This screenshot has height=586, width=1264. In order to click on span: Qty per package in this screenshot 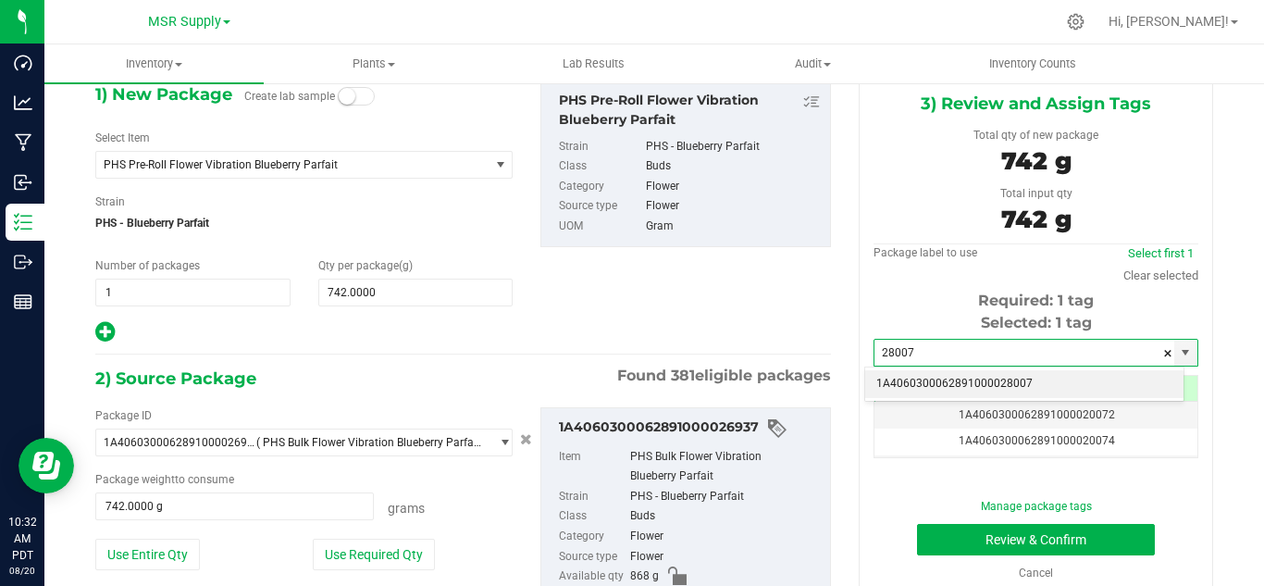, I will do `click(365, 266)`.